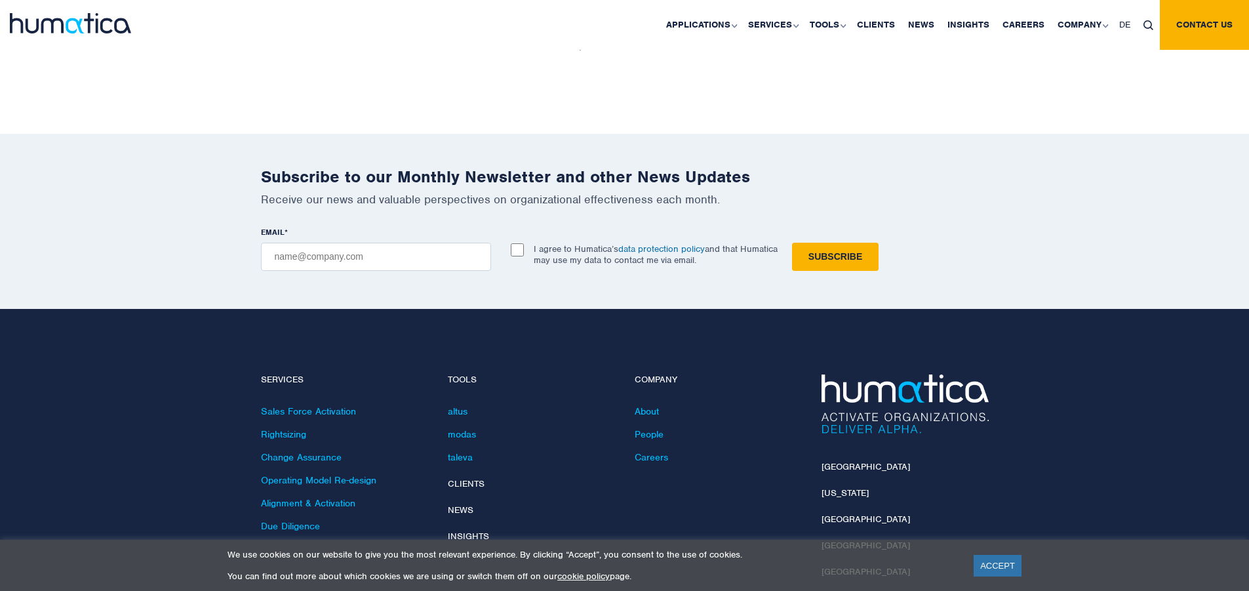 This screenshot has width=1249, height=591. I want to click on h4: Tools, so click(531, 379).